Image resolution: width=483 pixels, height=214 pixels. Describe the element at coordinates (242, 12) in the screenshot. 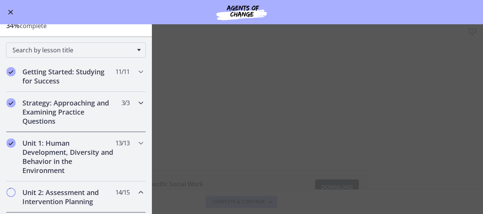

I see `img: Agents of Change` at that location.